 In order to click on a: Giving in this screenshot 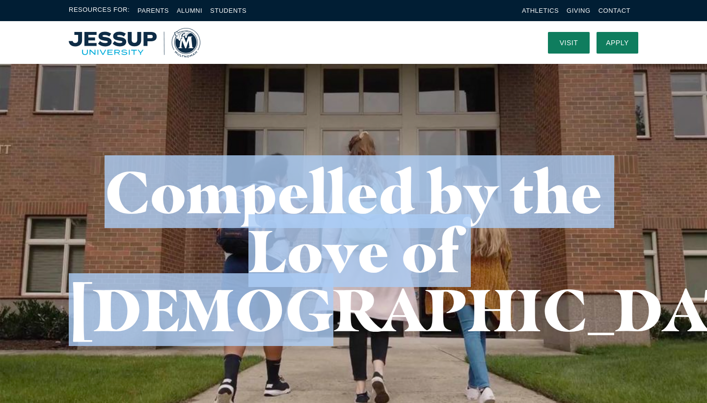, I will do `click(579, 10)`.